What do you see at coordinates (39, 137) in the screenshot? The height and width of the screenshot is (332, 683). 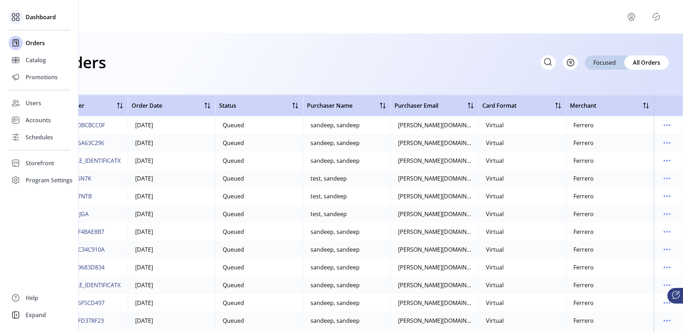 I see `span: Schedules` at bounding box center [39, 137].